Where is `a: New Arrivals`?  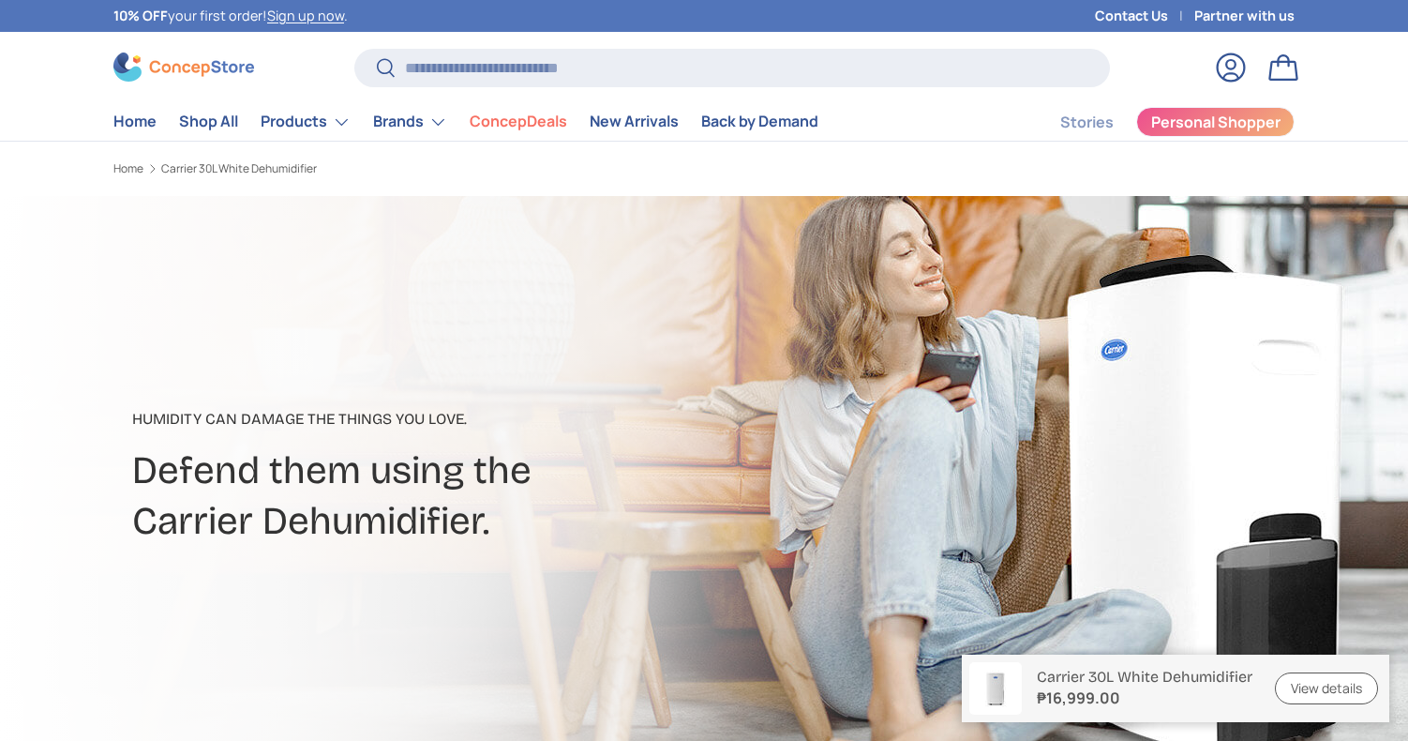 a: New Arrivals is located at coordinates (634, 121).